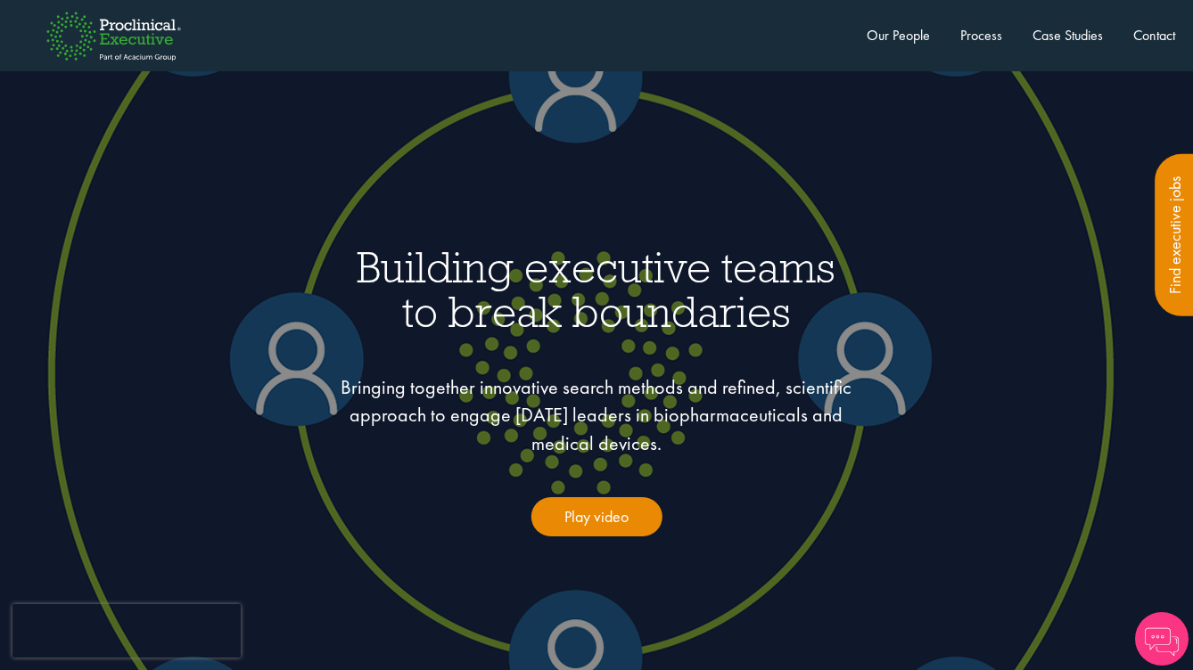  I want to click on a: Contact, so click(1153, 35).